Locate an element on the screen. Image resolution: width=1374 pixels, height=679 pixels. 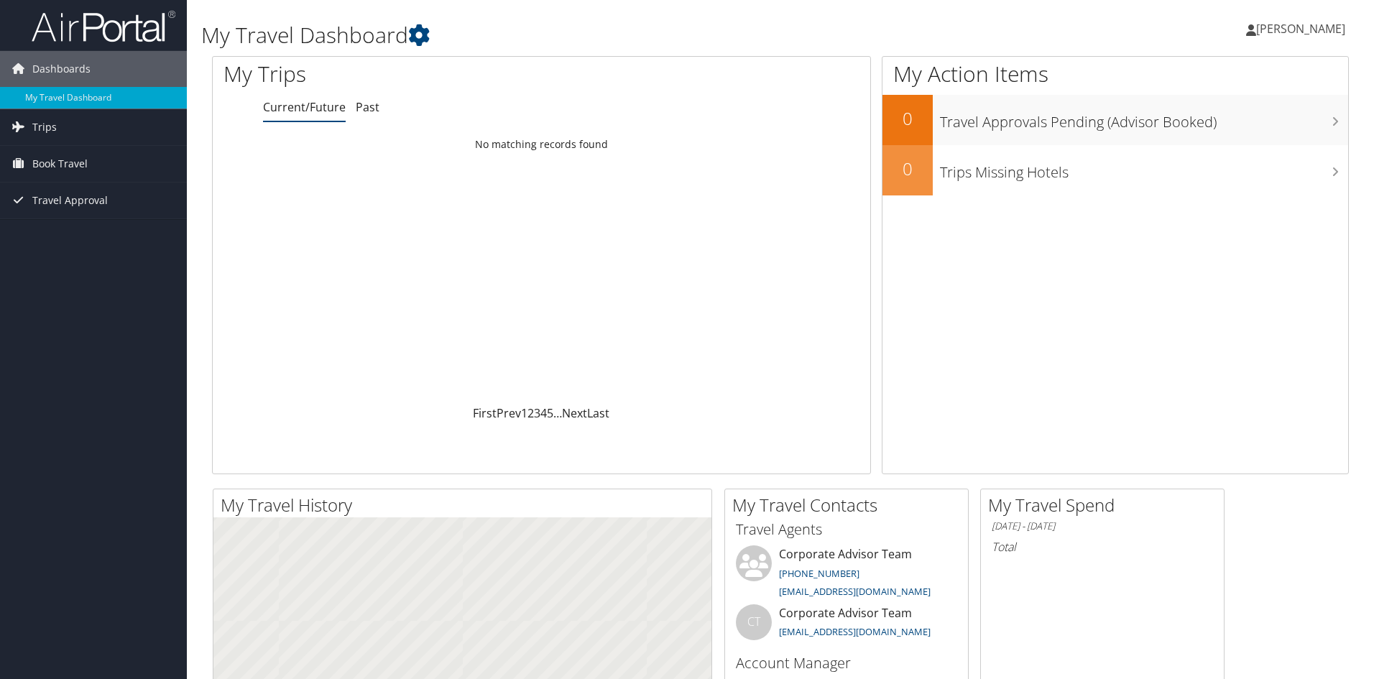
h1: My Travel Dashboard is located at coordinates (587, 35).